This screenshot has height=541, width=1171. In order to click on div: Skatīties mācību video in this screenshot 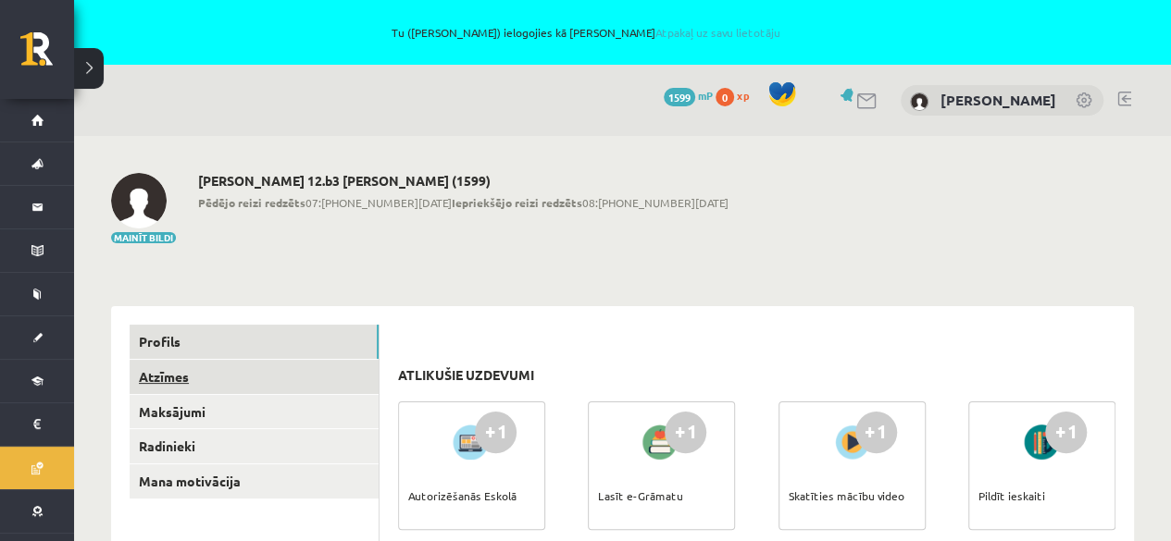, I will do `click(846, 496)`.